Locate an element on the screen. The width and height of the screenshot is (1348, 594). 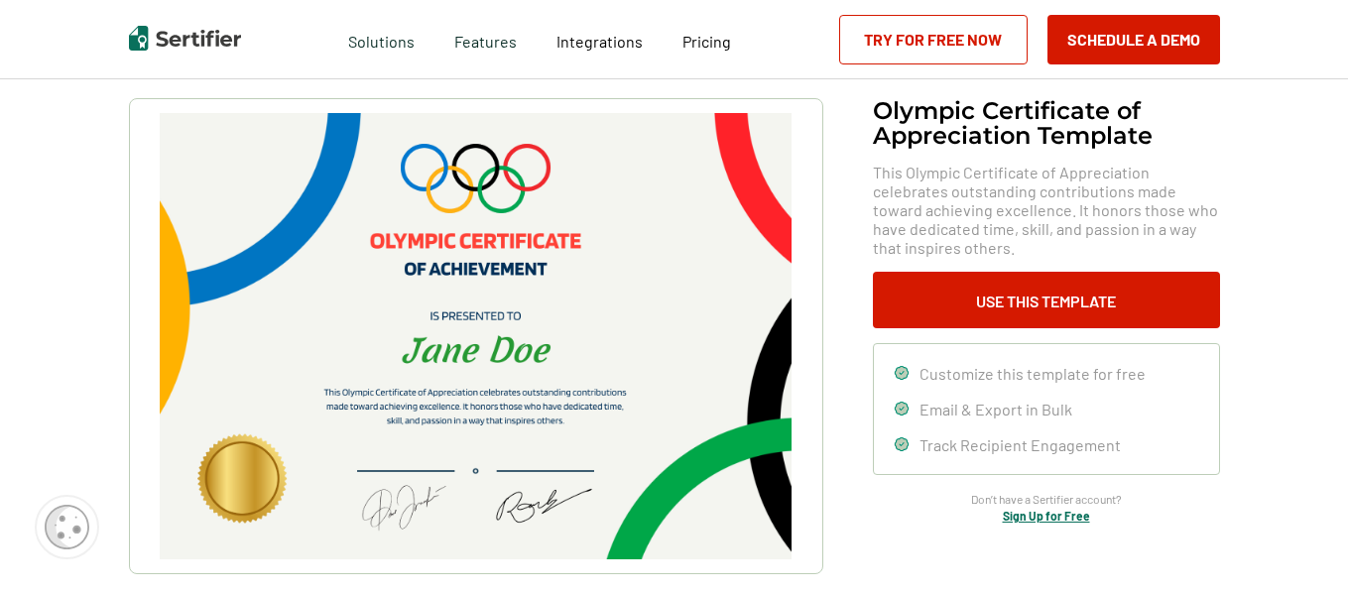
img: Olympic Certificate of Appreciation​ Template is located at coordinates (475, 336).